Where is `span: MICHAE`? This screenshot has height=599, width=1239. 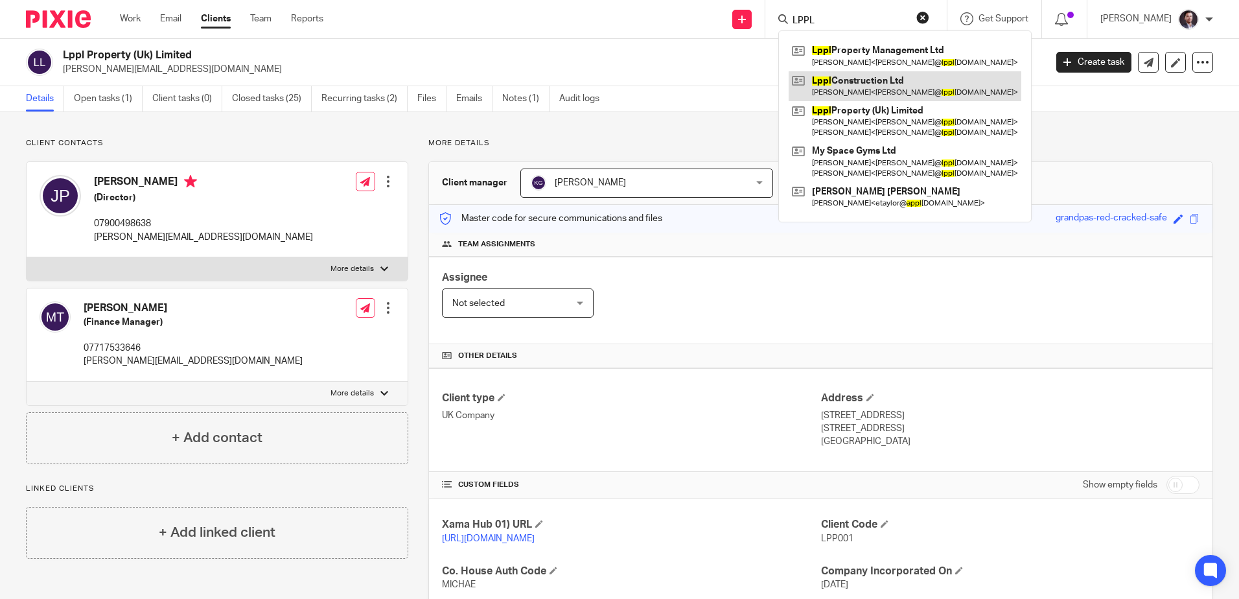
span: MICHAE is located at coordinates (459, 585).